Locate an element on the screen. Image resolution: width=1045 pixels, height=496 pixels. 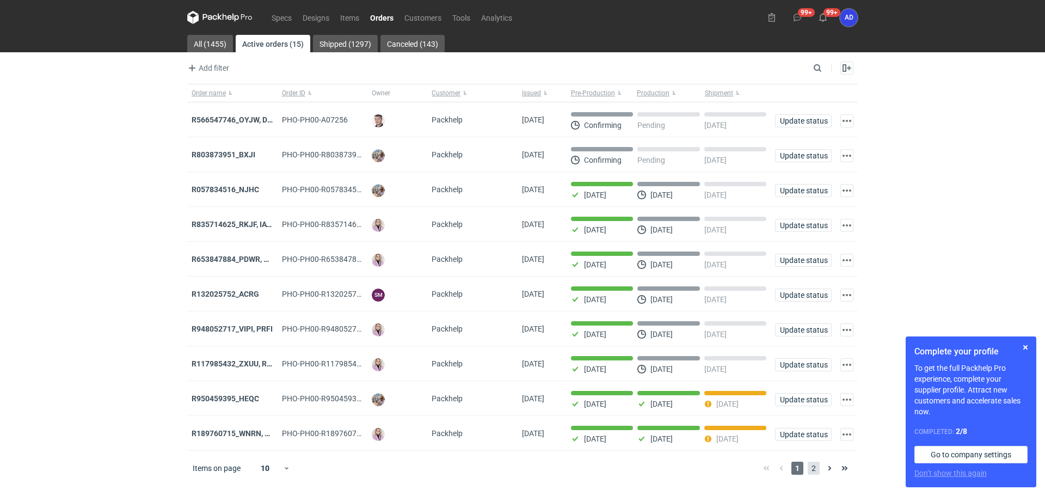
a: Canceled (143) is located at coordinates (413, 44).